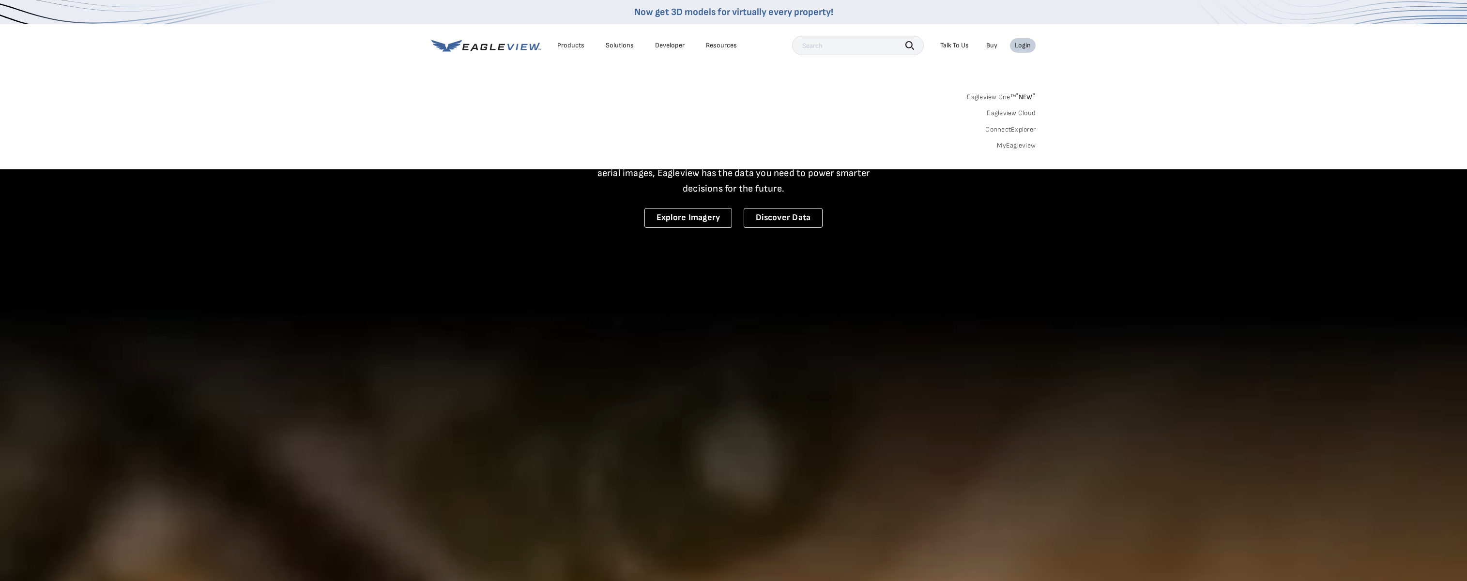  What do you see at coordinates (1016, 146) in the screenshot?
I see `a: MyEagleview` at bounding box center [1016, 146].